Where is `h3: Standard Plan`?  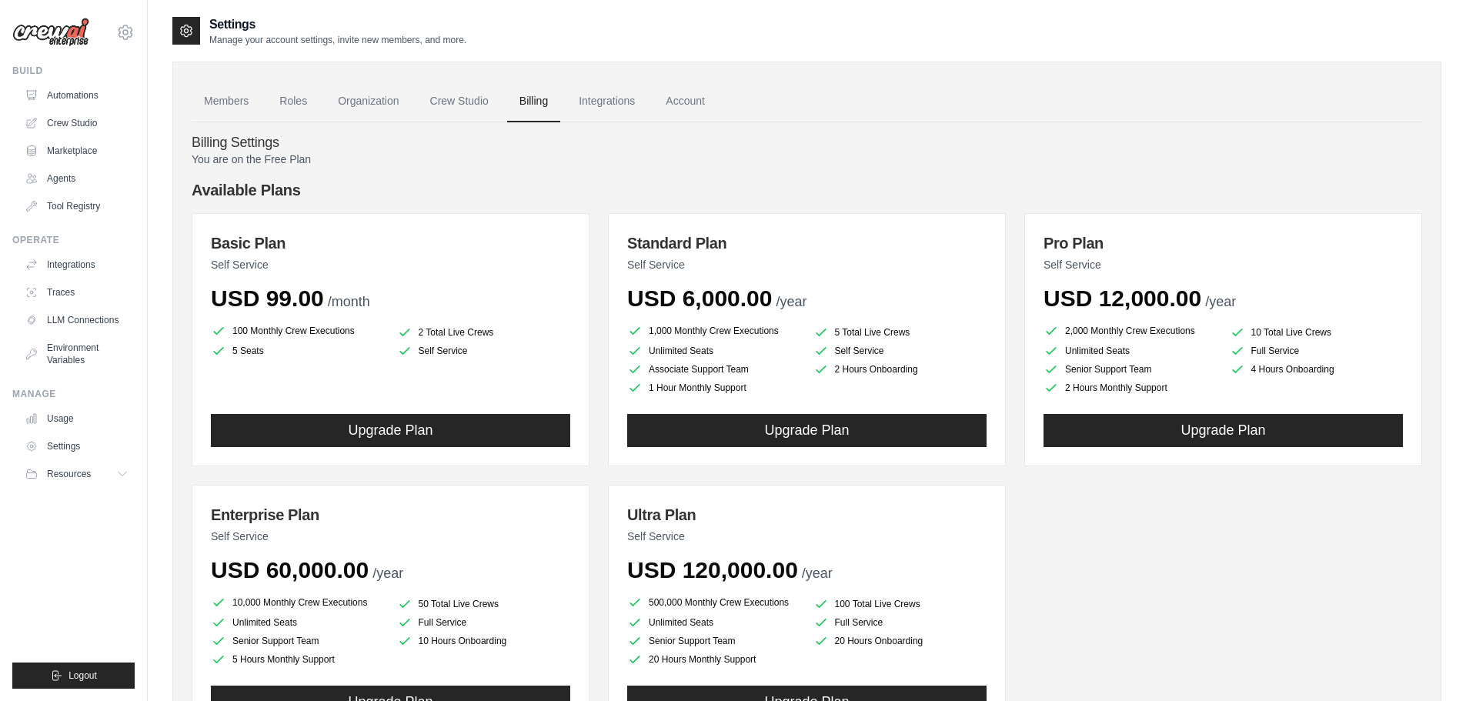 h3: Standard Plan is located at coordinates (807, 243).